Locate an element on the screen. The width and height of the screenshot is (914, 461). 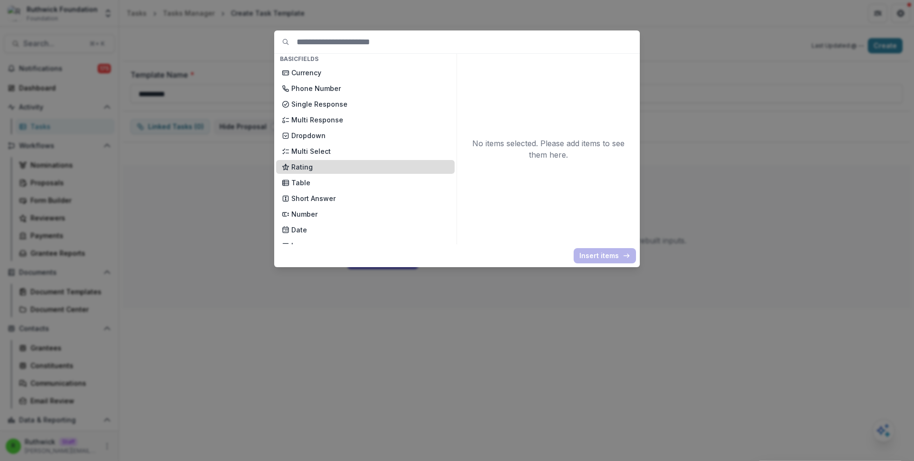
p: Number is located at coordinates (370, 214).